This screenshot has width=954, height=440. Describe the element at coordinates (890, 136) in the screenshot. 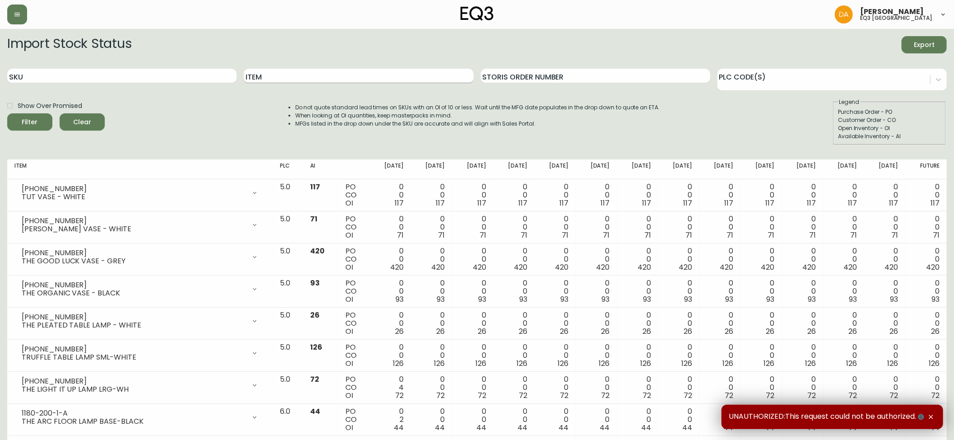

I see `div: Available Inventory - AI` at that location.